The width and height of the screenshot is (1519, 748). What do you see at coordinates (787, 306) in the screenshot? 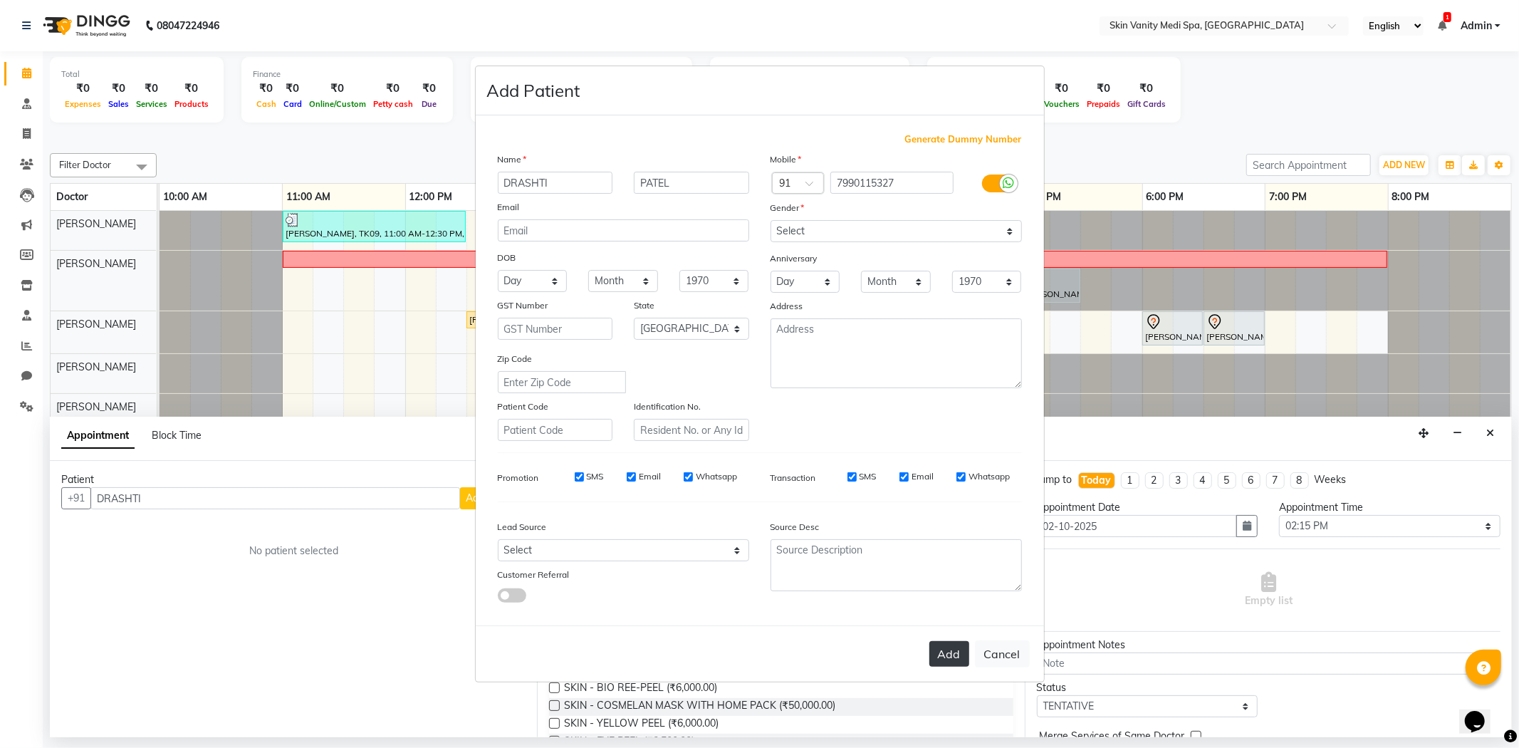
I see `label: Address` at bounding box center [787, 306].